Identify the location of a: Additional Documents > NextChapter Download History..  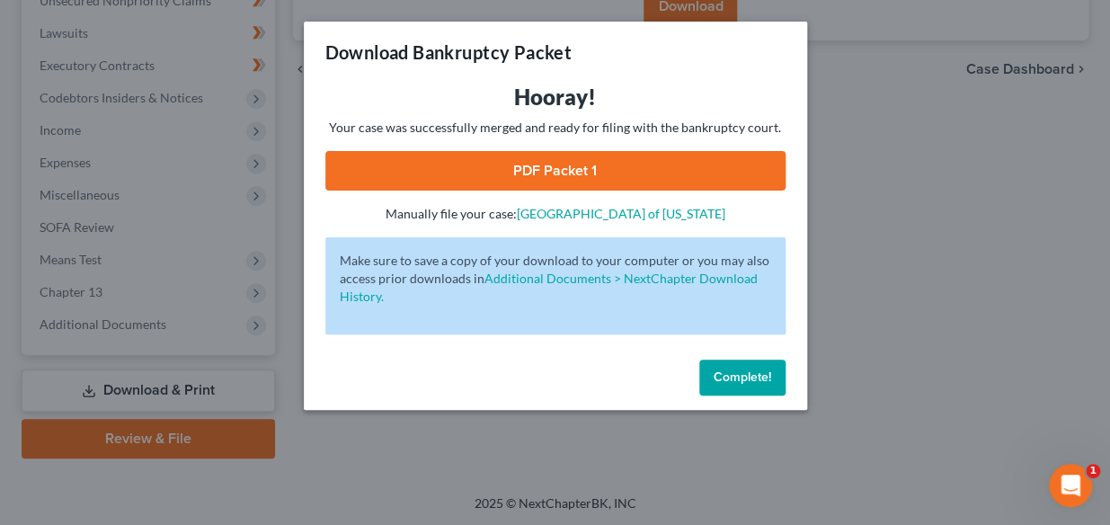
(548, 287).